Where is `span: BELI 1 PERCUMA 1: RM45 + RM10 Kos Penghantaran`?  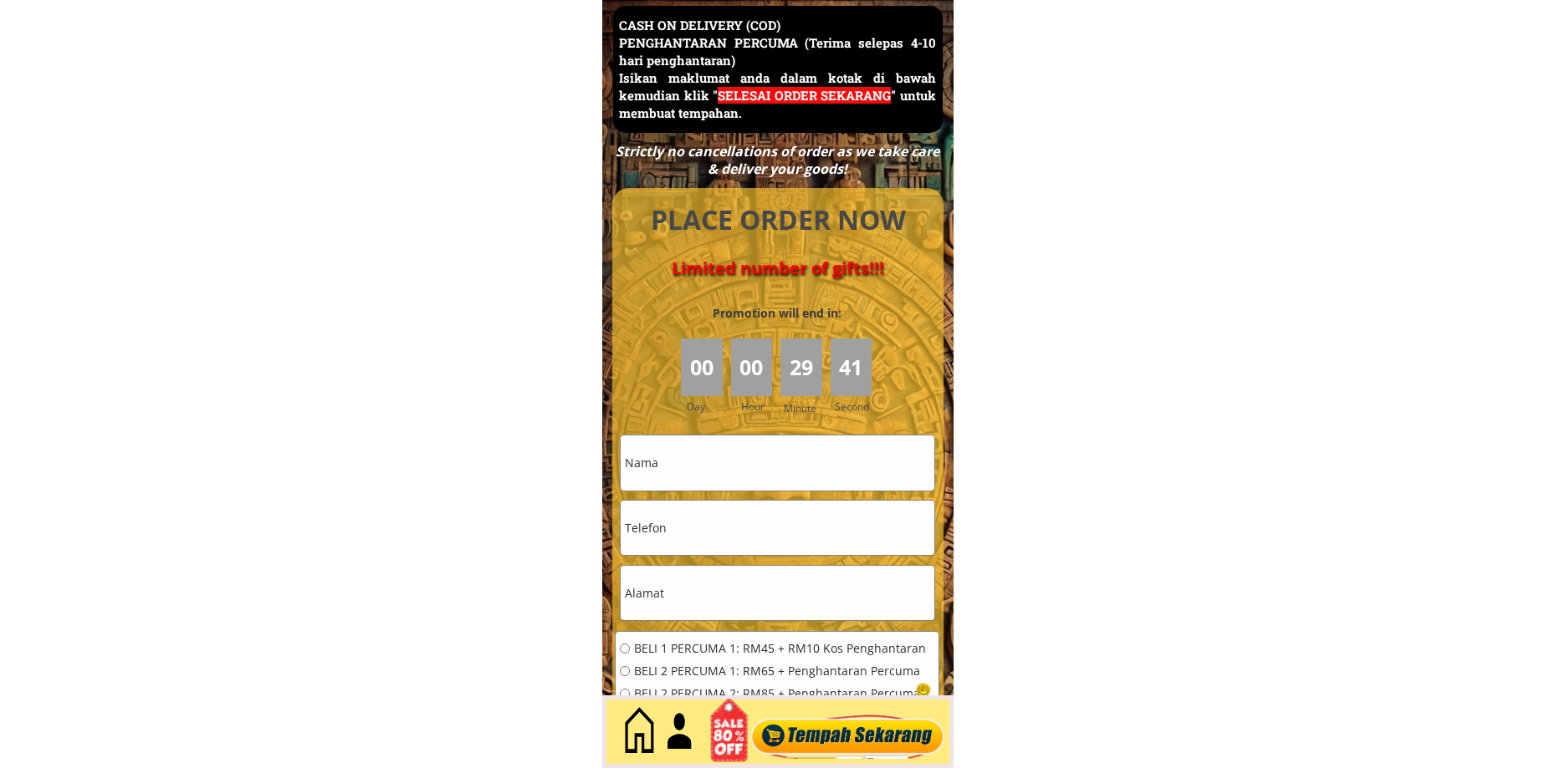 span: BELI 1 PERCUMA 1: RM45 + RM10 Kos Penghantaran is located at coordinates (780, 649).